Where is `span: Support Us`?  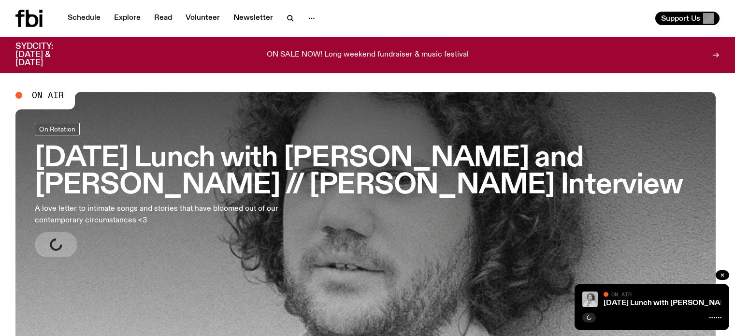 span: Support Us is located at coordinates (681, 18).